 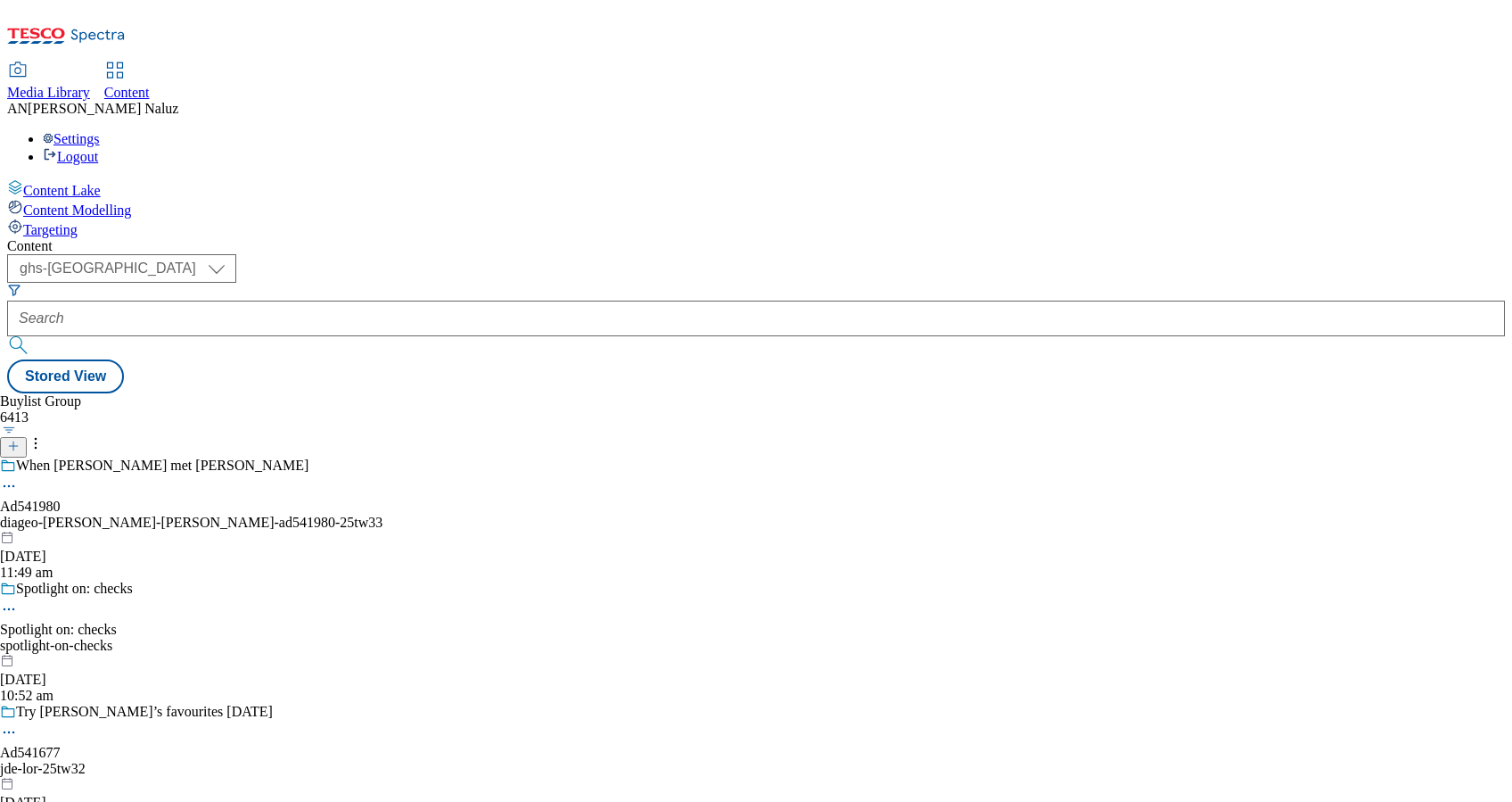 What do you see at coordinates (127, 92) in the screenshot?
I see `span: Content` at bounding box center [127, 92].